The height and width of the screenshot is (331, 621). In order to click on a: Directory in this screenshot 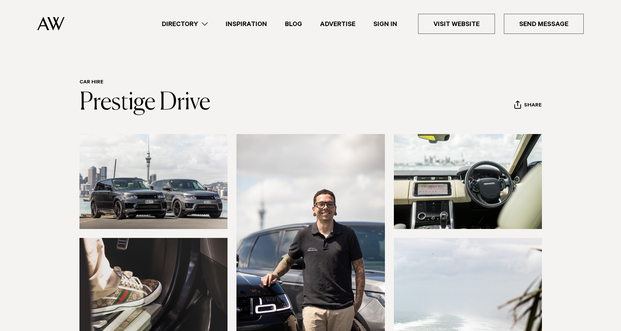, I will do `click(185, 24)`.